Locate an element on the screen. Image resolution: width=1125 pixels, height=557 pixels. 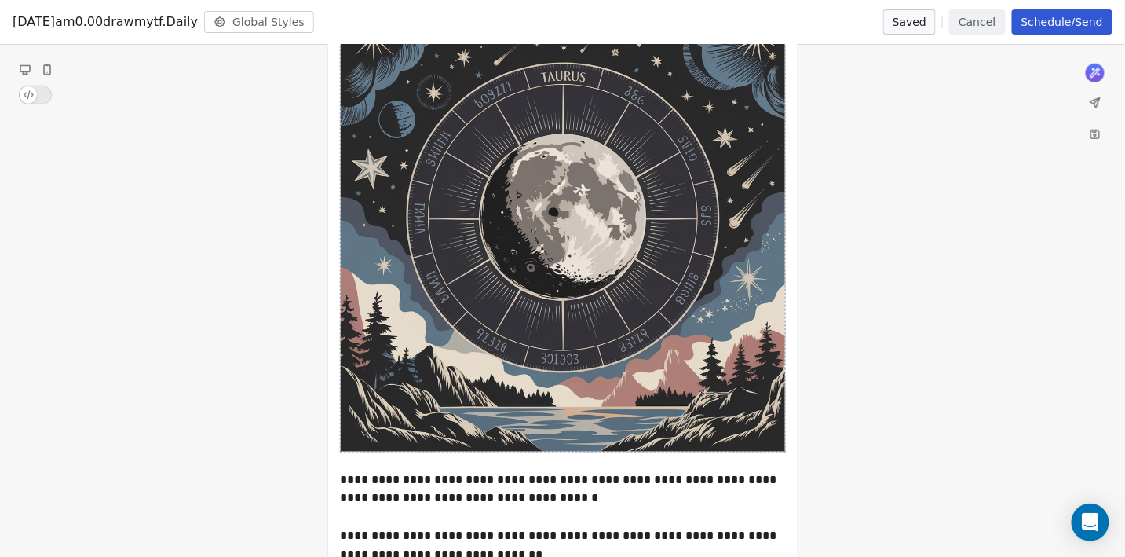
button: Schedule/Send is located at coordinates (1063, 22).